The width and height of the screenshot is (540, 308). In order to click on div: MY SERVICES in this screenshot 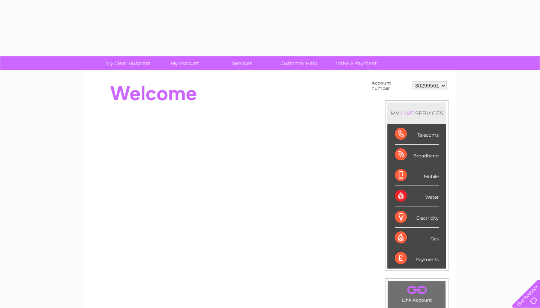, I will do `click(417, 113)`.